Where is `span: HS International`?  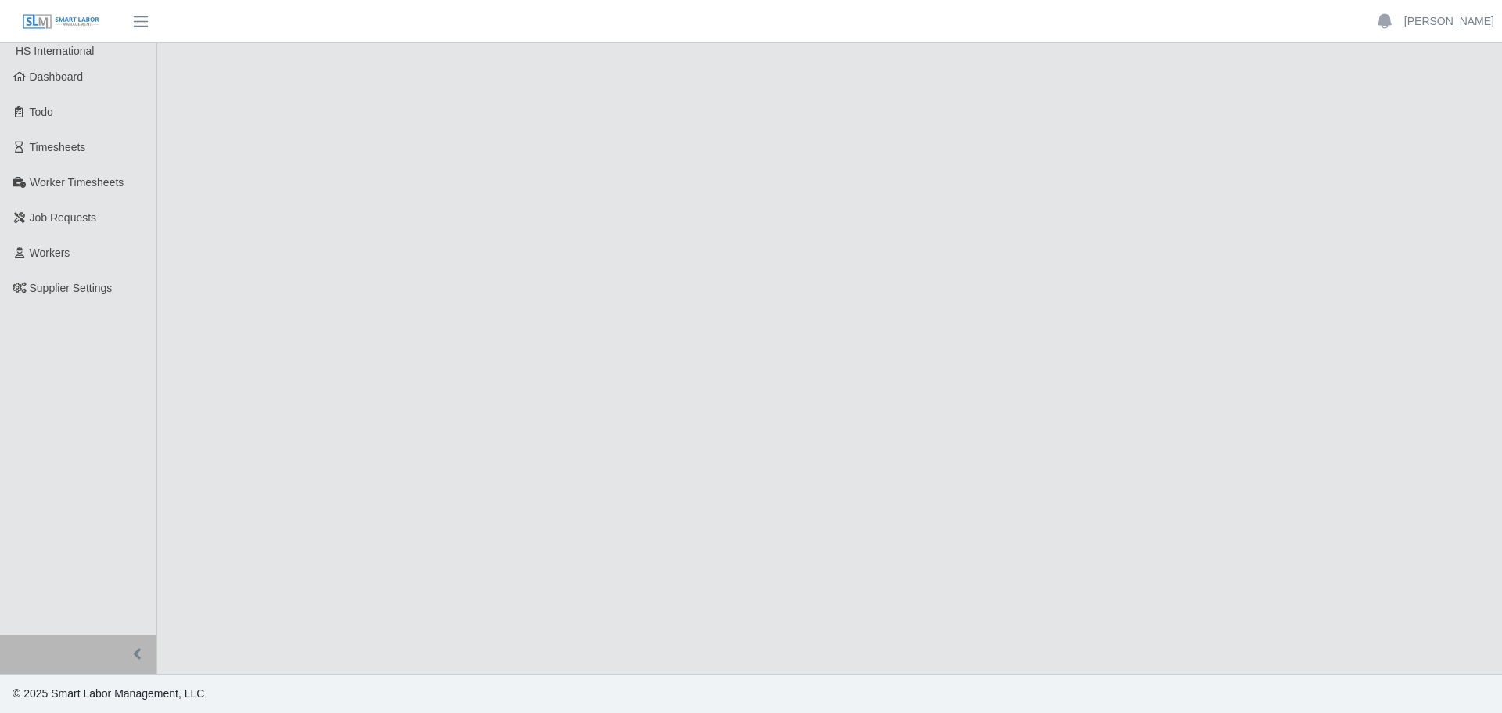 span: HS International is located at coordinates (55, 51).